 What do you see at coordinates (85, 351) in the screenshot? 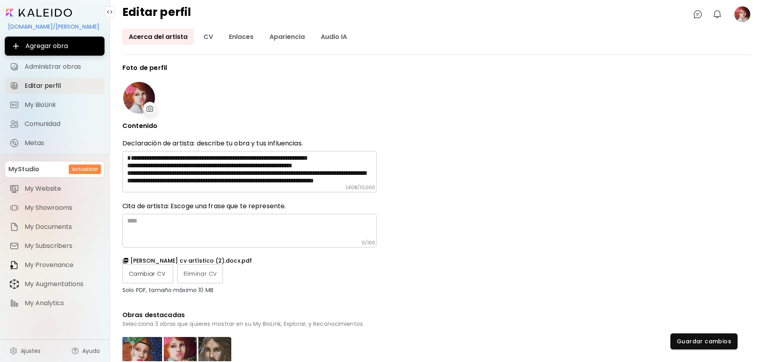
I see `a: Ayuda` at bounding box center [85, 351].